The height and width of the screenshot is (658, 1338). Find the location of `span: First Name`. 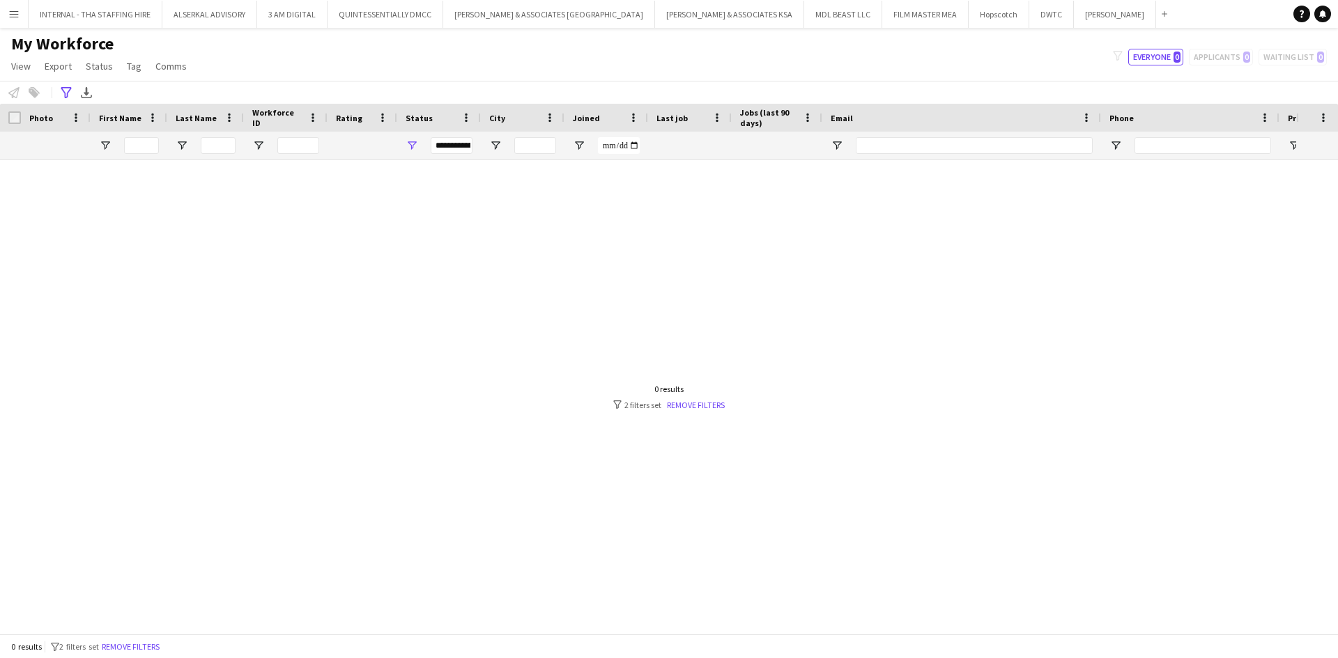

span: First Name is located at coordinates (120, 118).